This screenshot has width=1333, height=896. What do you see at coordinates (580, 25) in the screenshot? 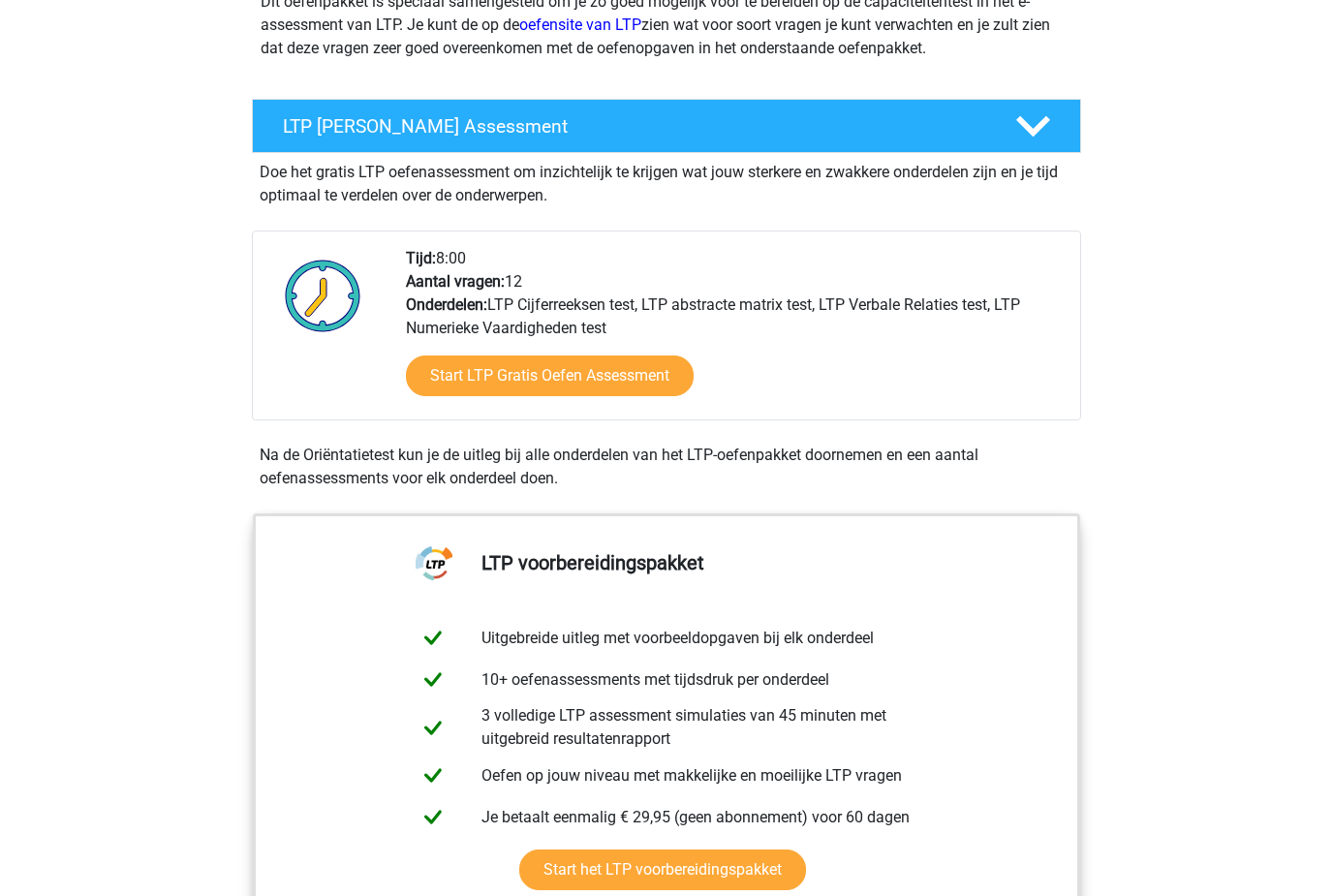
I see `a: oefensite van LTP` at bounding box center [580, 25].